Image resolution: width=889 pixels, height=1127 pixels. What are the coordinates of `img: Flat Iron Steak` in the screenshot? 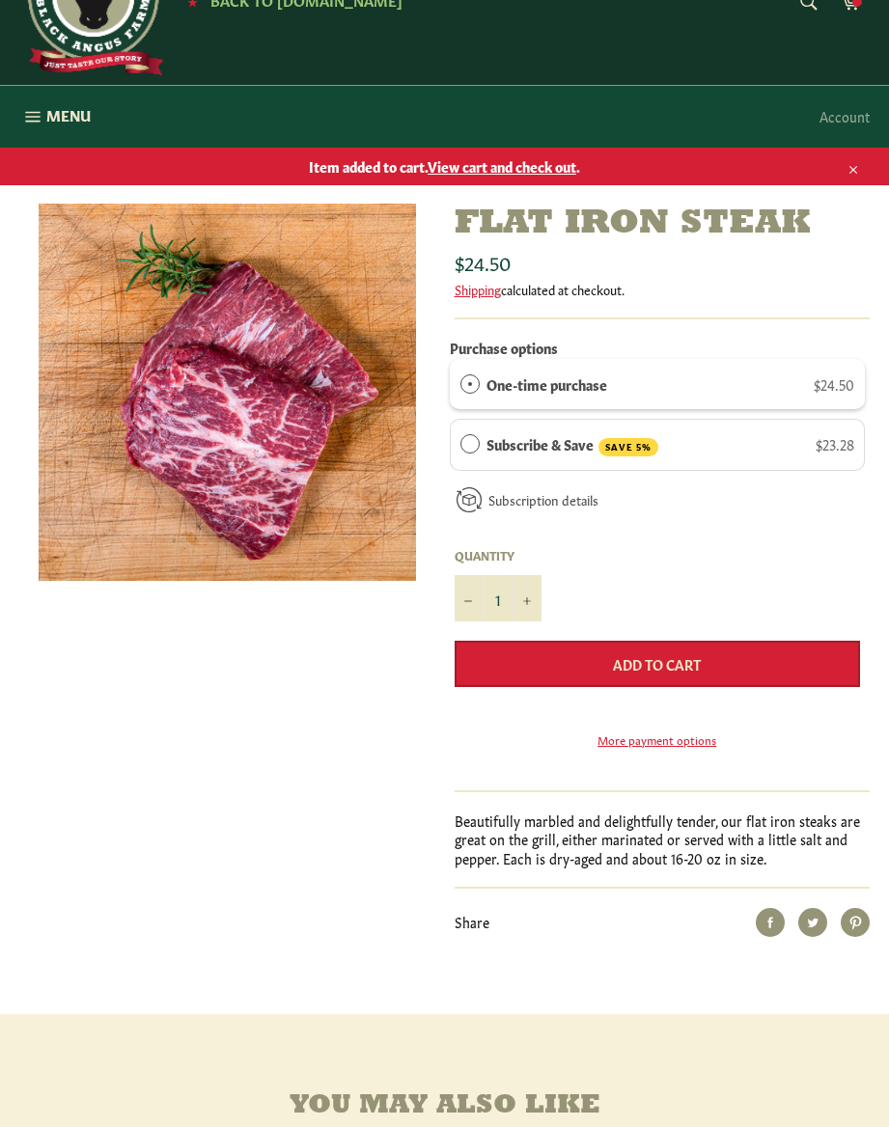 It's located at (227, 392).